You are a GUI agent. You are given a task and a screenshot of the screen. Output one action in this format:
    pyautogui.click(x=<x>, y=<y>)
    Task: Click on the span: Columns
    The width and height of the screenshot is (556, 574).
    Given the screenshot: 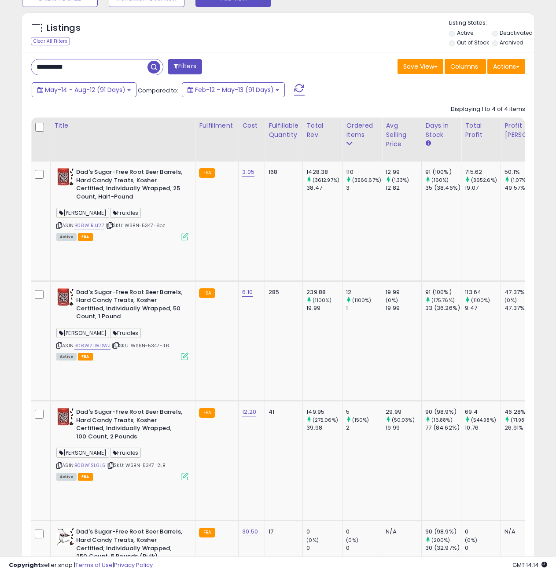 What is the action you would take?
    pyautogui.click(x=464, y=66)
    